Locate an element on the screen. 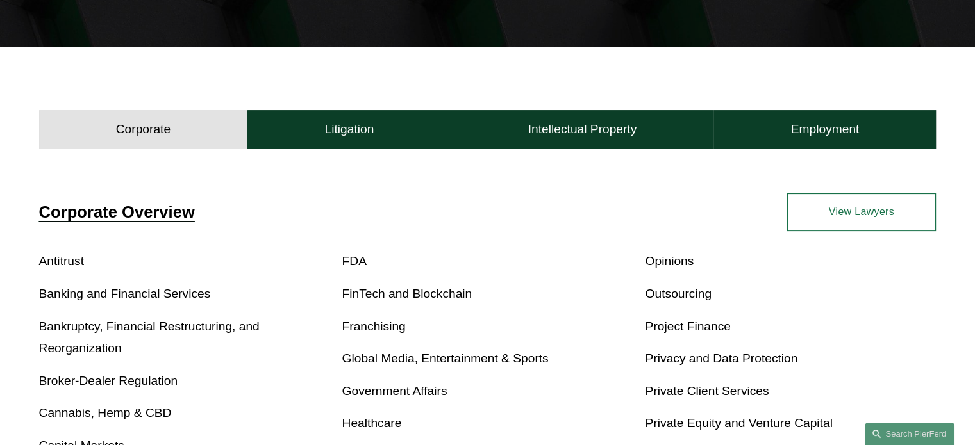 This screenshot has width=975, height=445. a: Broker-Dealer Regulation is located at coordinates (108, 381).